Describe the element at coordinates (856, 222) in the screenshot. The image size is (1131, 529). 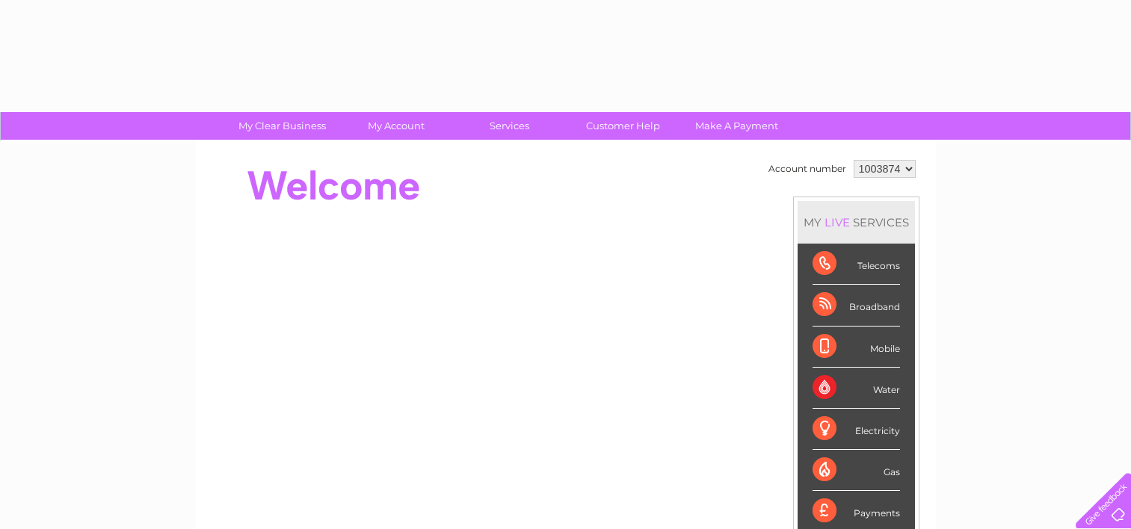
I see `div: MY SERVICES` at that location.